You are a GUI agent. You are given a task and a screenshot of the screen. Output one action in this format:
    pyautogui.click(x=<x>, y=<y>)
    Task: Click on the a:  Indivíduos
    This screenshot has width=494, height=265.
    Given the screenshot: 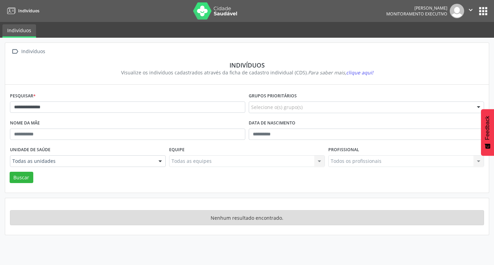 What is the action you would take?
    pyautogui.click(x=28, y=51)
    